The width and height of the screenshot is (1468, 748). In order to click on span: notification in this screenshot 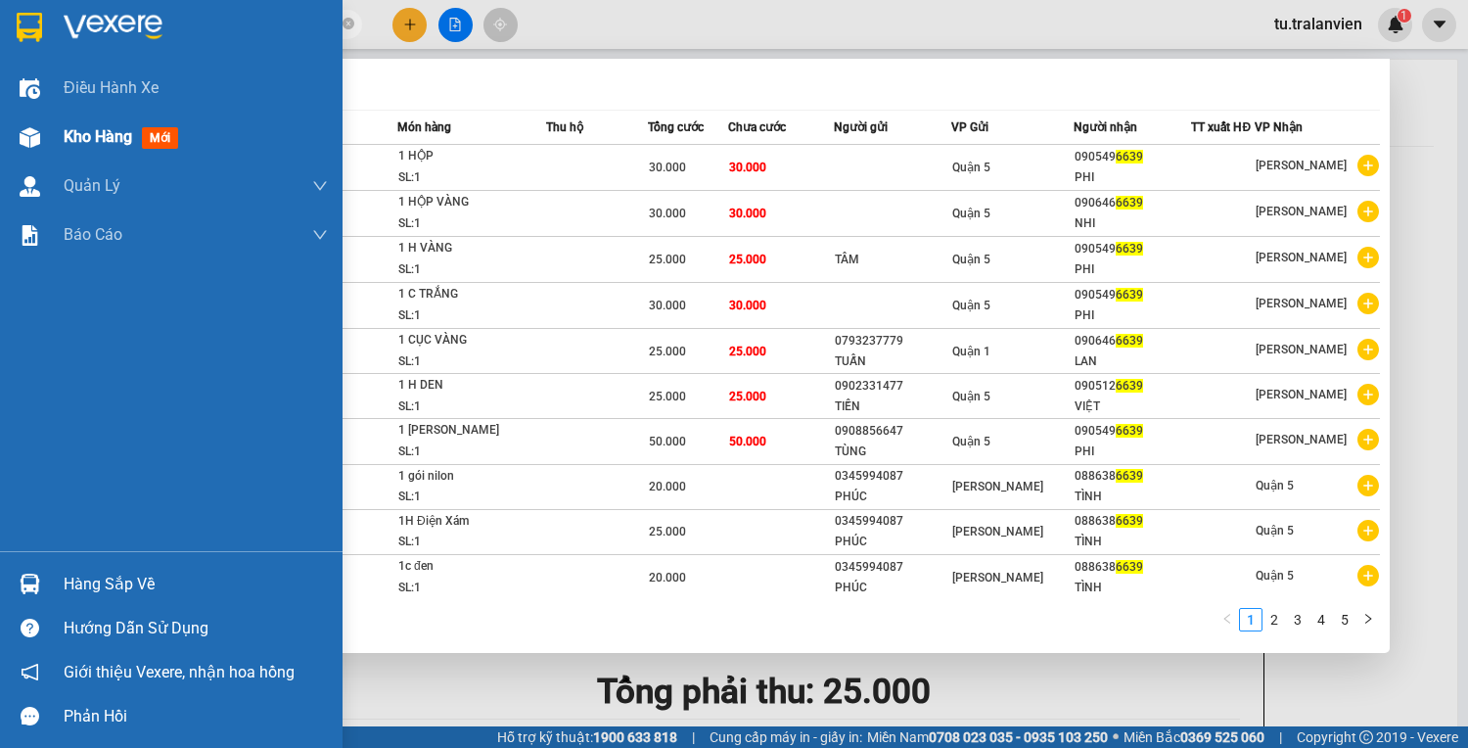, I will do `click(29, 672)`.